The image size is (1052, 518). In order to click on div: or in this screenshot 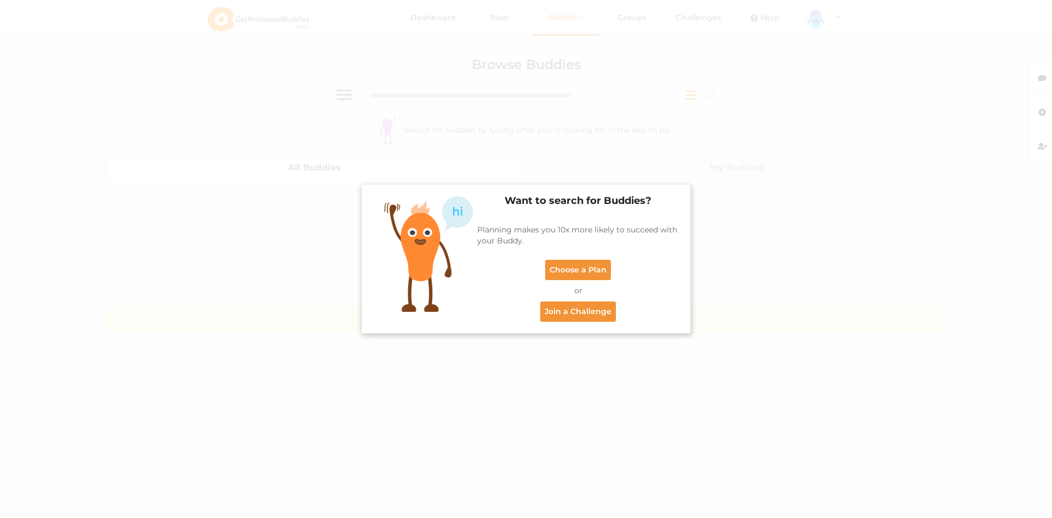, I will do `click(578, 290)`.